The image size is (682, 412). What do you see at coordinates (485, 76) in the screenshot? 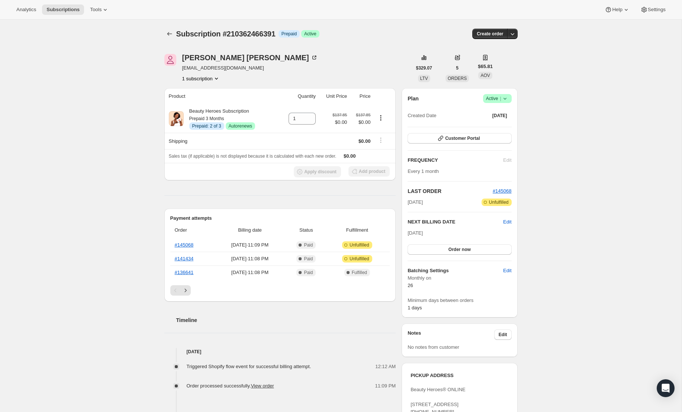
I see `span: AOV` at bounding box center [485, 76].